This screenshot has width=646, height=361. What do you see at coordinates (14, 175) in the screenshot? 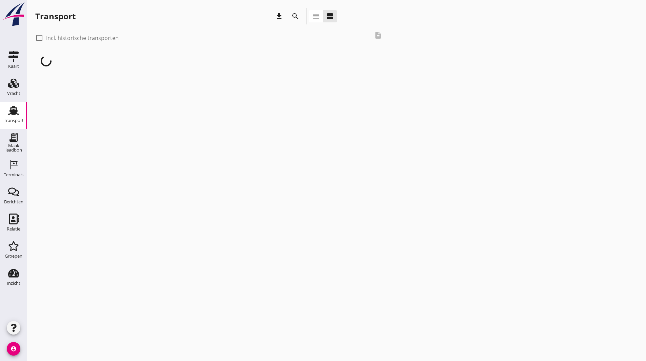
I see `div: Terminals` at bounding box center [14, 175].